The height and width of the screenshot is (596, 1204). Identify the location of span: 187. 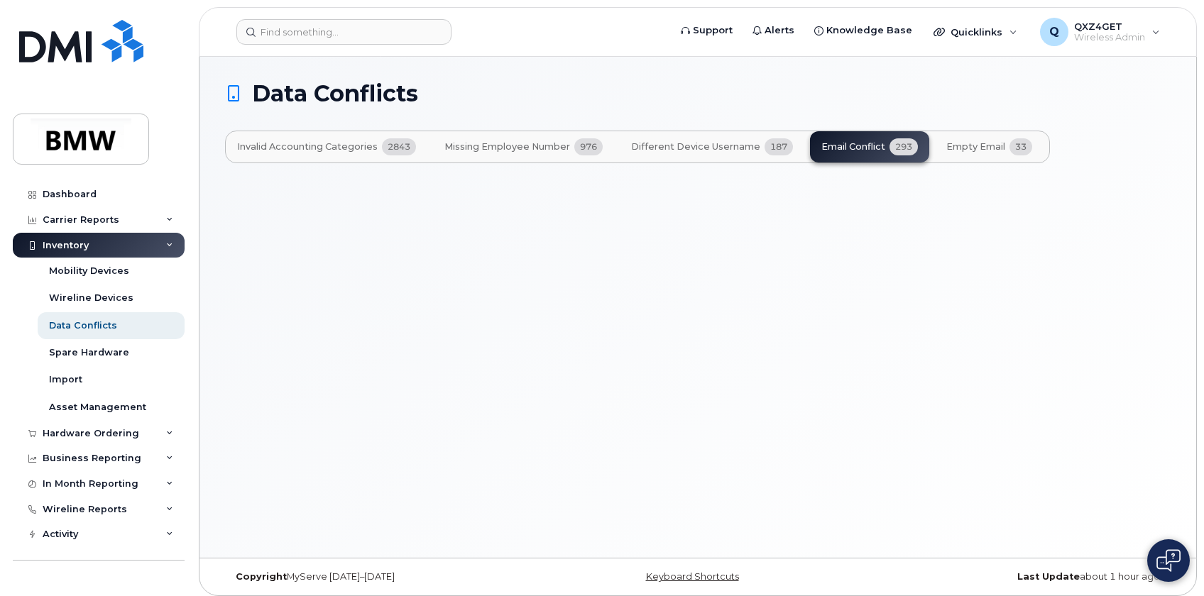
(779, 147).